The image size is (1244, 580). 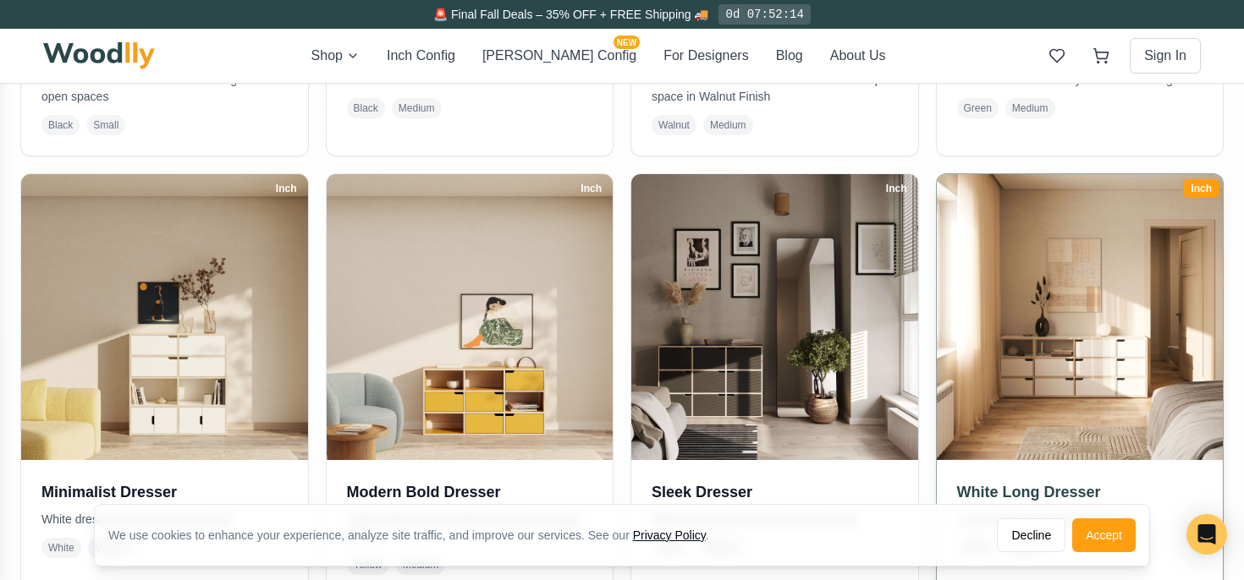 What do you see at coordinates (626, 42) in the screenshot?
I see `span: NEW` at bounding box center [626, 42].